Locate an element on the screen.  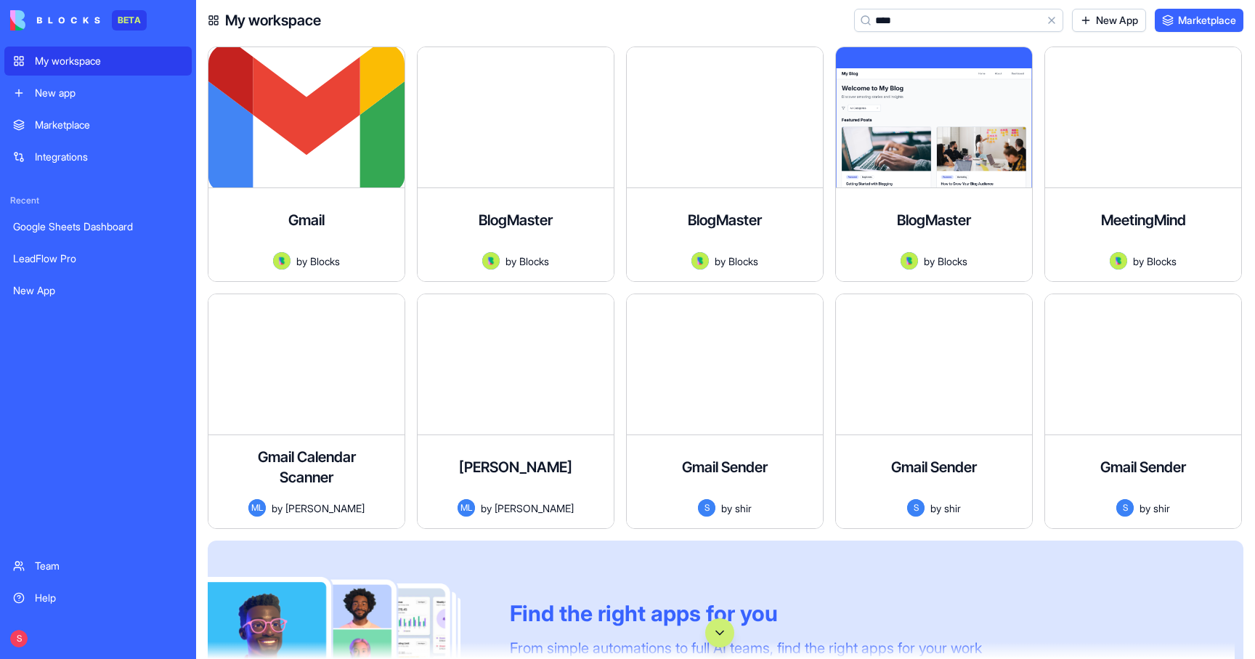
div: Marketplace is located at coordinates (109, 125).